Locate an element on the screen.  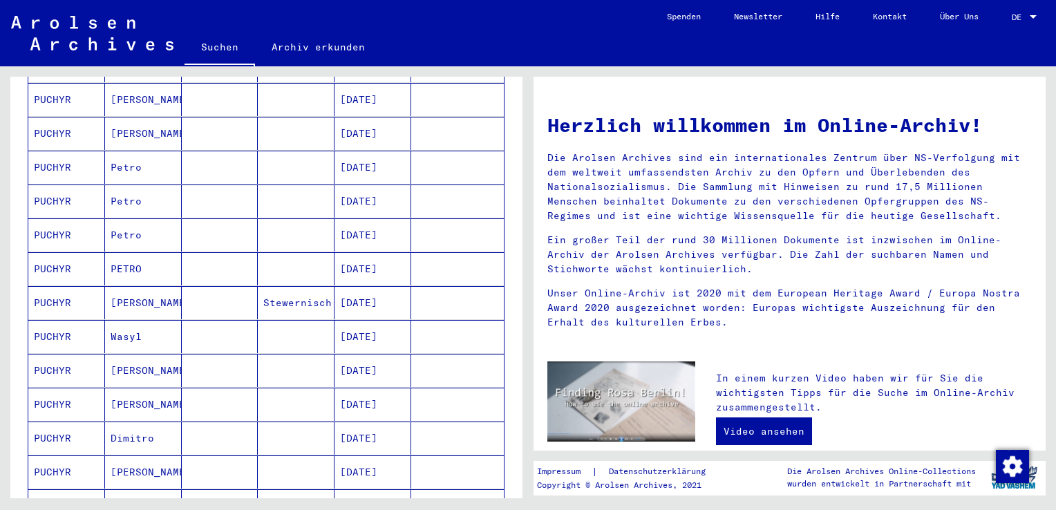
a: Datenschutzerklärung is located at coordinates (660, 471).